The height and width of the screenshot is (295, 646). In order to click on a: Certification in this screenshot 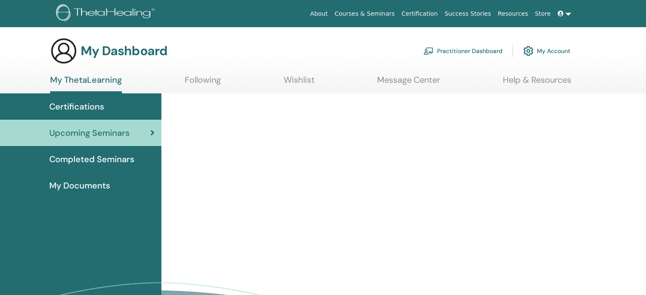, I will do `click(419, 14)`.